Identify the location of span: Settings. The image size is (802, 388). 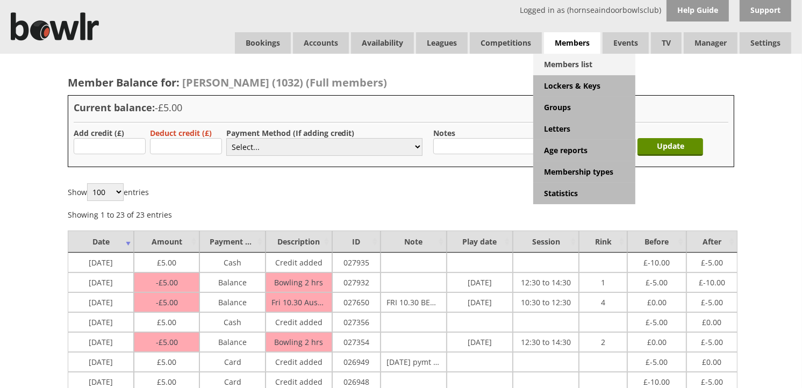
(765, 43).